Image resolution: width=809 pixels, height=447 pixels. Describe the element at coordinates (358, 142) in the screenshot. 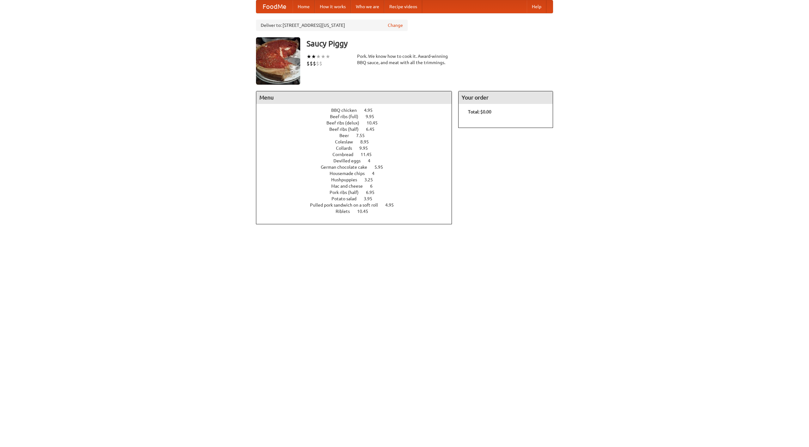

I see `a: Coleslaw 8.95` at that location.